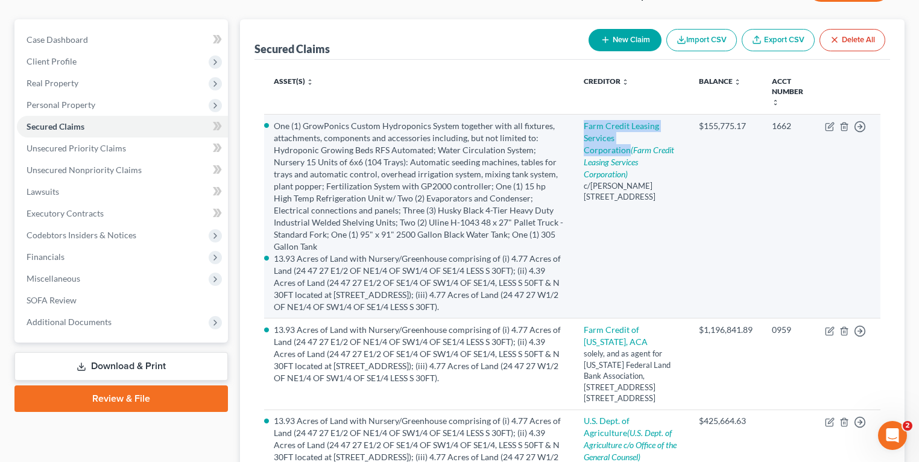  I want to click on a: SOFA Review, so click(122, 300).